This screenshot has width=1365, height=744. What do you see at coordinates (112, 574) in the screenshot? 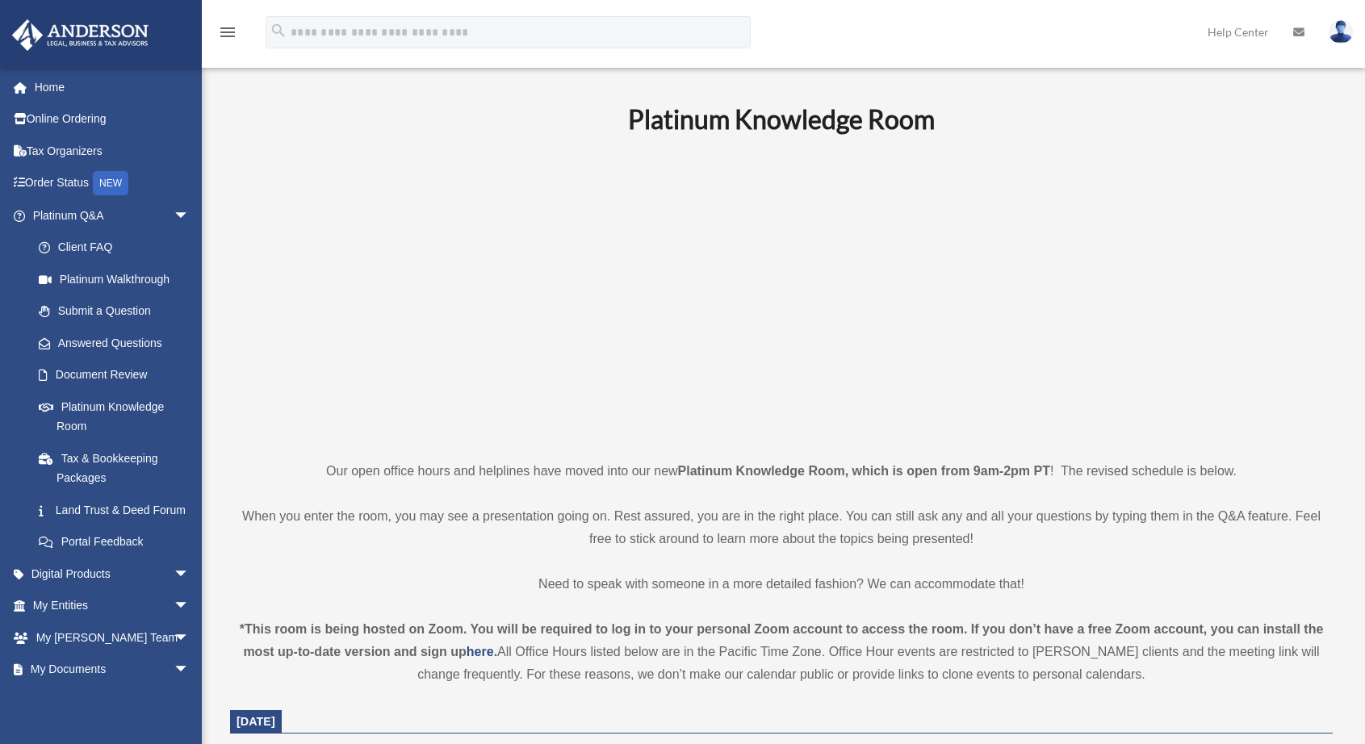
I see `a: Digital Productsarrow_drop_down` at bounding box center [112, 574].